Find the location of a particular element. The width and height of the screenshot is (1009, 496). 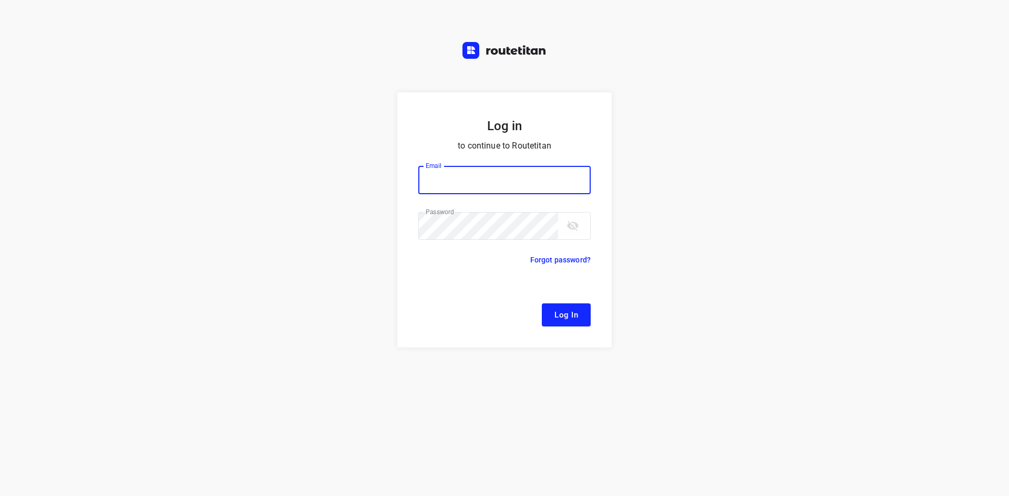

h5: Log in is located at coordinates (504, 126).